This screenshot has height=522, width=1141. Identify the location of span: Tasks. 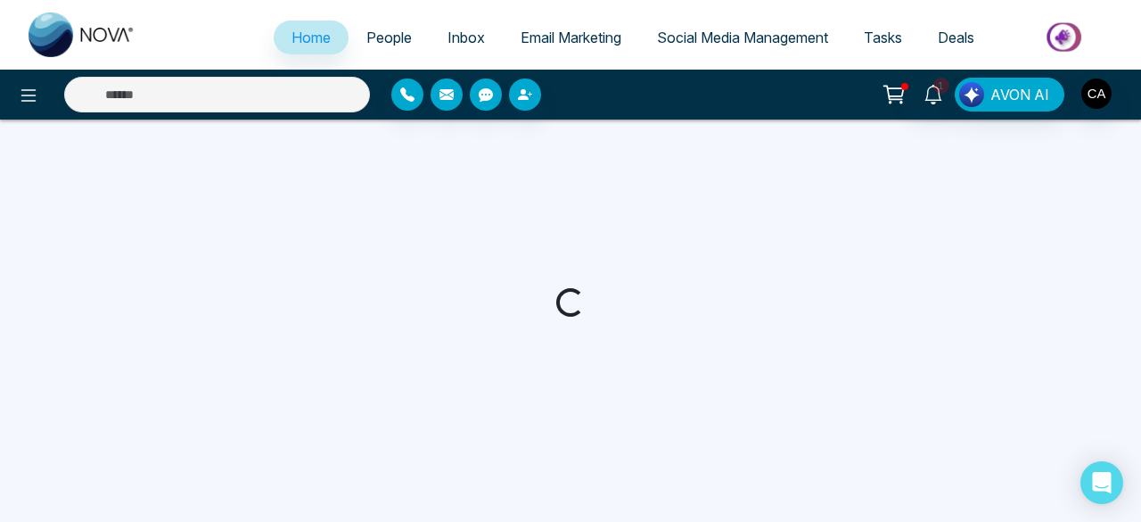
(883, 37).